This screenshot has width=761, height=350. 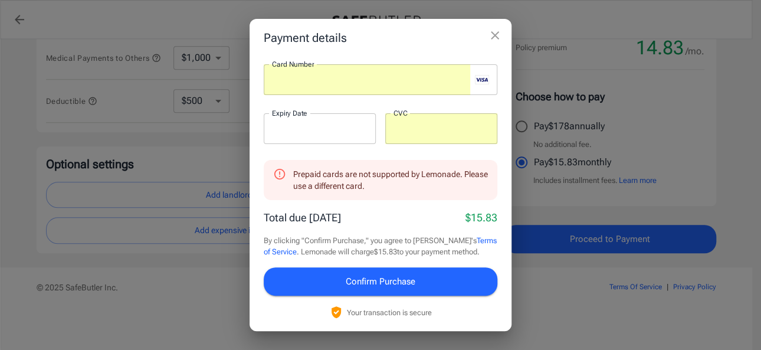 I want to click on label: Card Number, so click(x=293, y=64).